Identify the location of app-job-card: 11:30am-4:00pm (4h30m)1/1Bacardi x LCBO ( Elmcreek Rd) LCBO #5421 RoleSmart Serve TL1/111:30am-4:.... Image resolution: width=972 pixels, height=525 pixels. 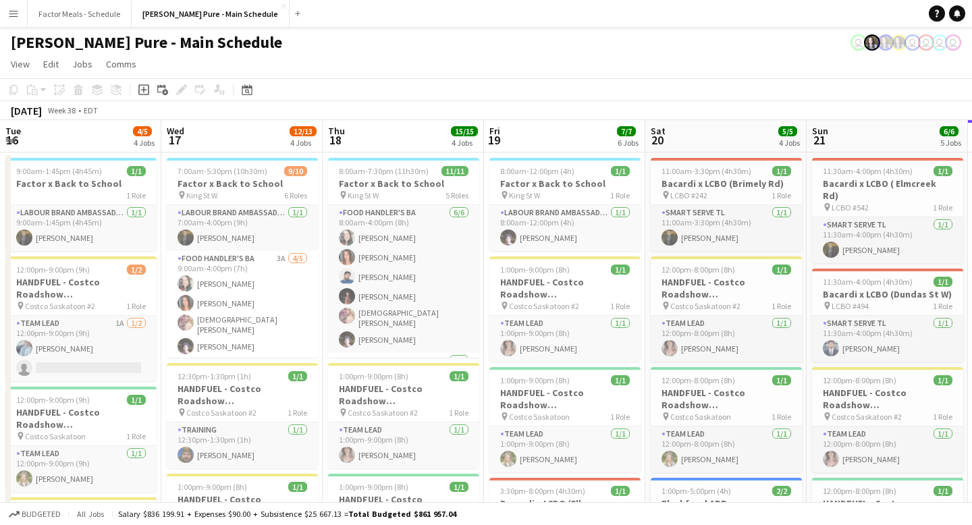
(888, 211).